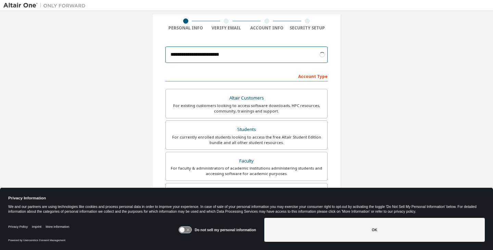 The image size is (493, 250). I want to click on div: Account Info, so click(267, 28).